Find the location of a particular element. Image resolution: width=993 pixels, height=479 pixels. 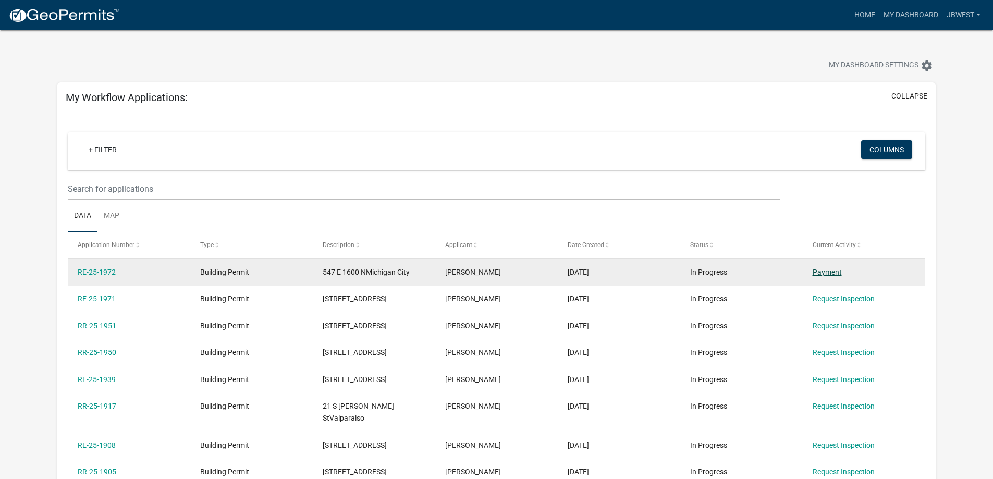

a: RR-25-1917 is located at coordinates (97, 406).